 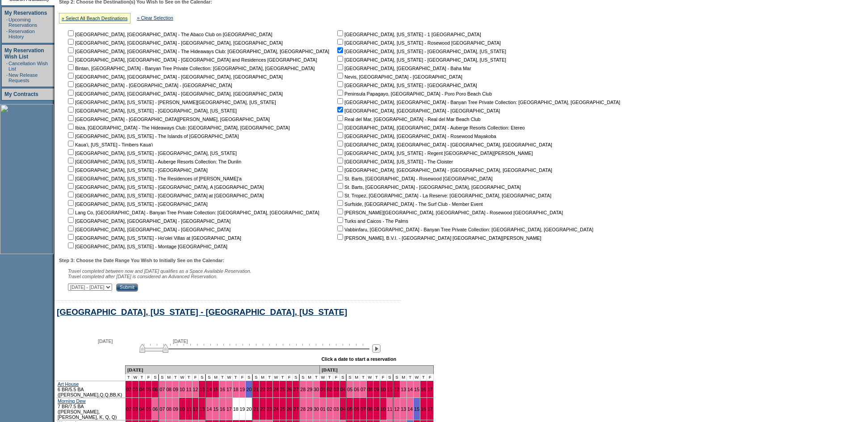 What do you see at coordinates (424, 409) in the screenshot?
I see `a: 16` at bounding box center [424, 409].